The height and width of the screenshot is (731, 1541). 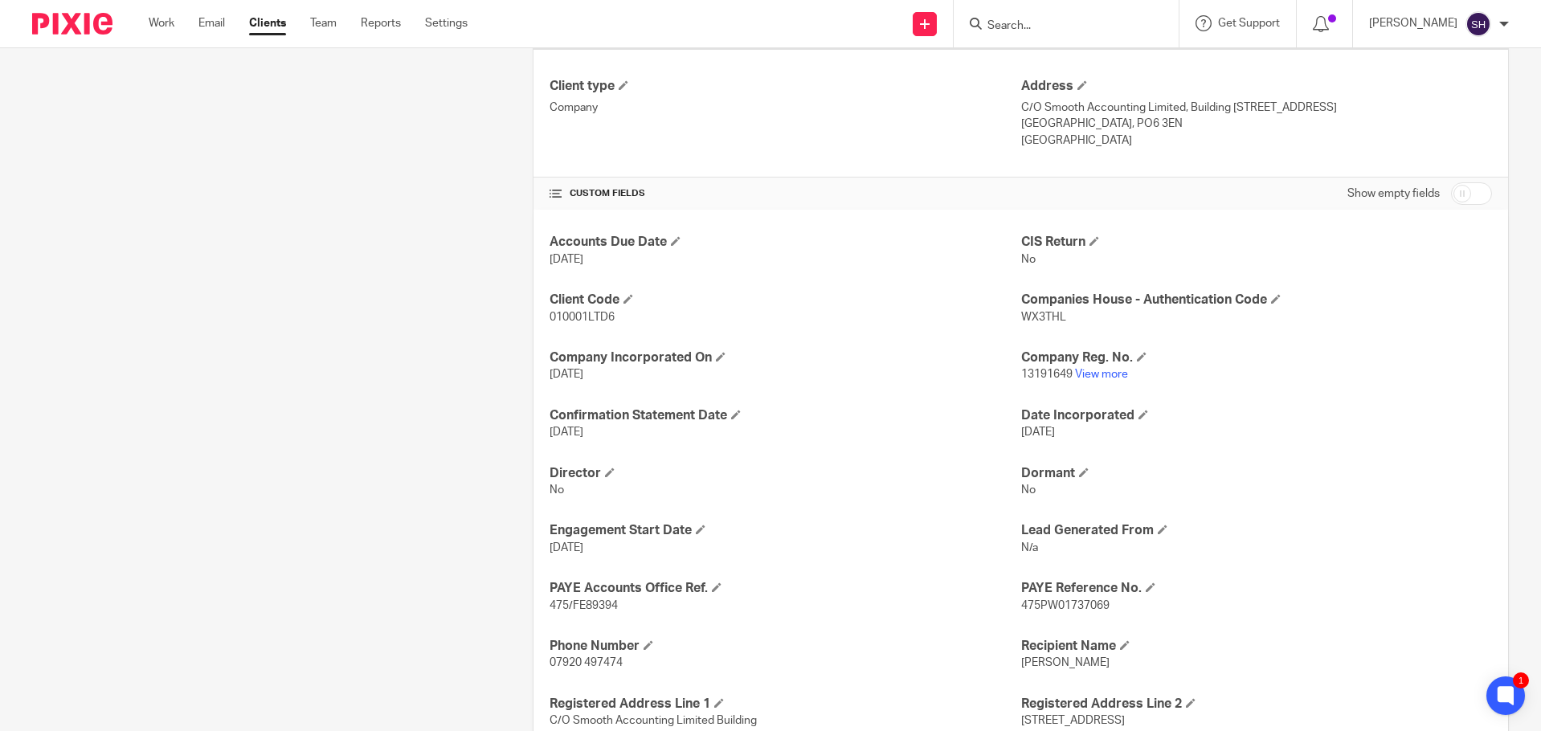 I want to click on h4: CUSTOM FIELDS, so click(x=785, y=194).